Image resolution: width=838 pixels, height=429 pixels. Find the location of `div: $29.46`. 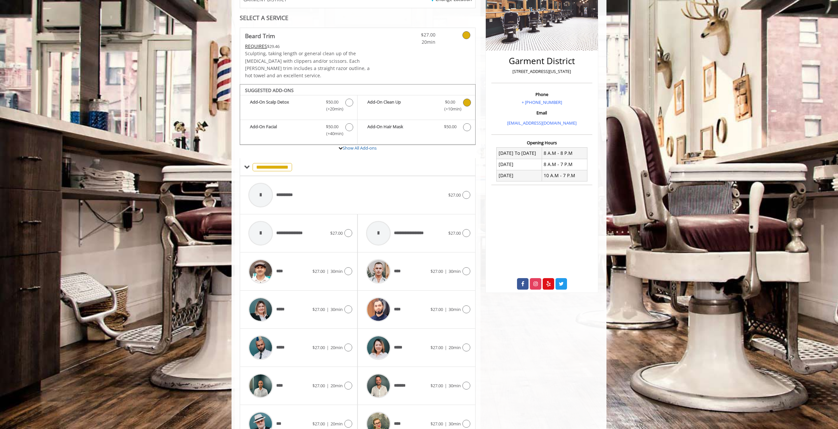

div: $29.46 is located at coordinates (311, 46).